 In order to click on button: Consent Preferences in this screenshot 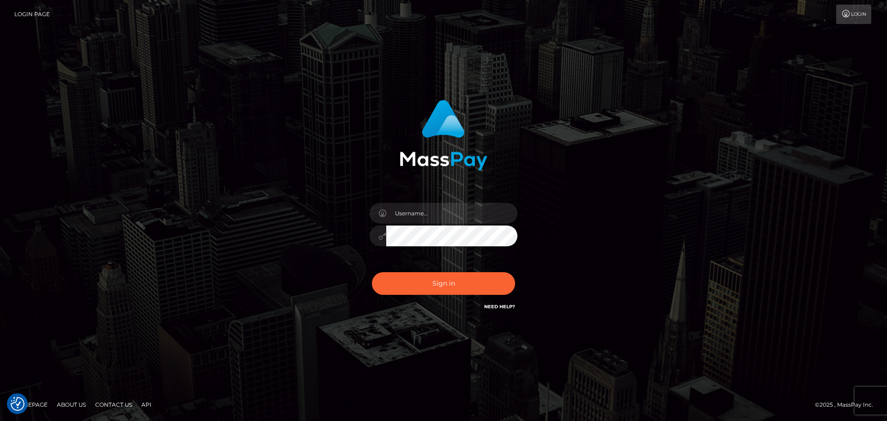, I will do `click(18, 404)`.